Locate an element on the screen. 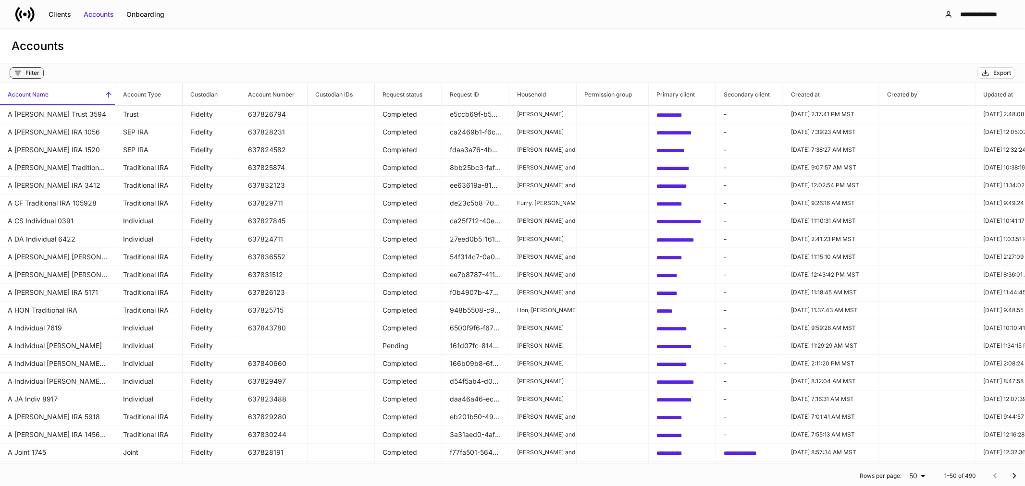  span: Created at is located at coordinates (831, 94).